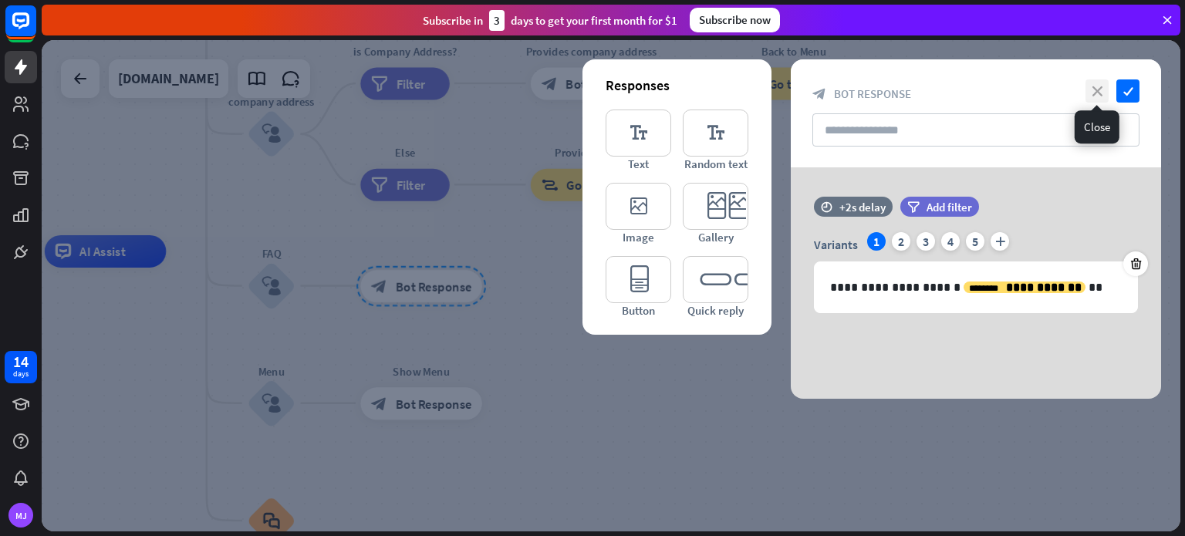 Image resolution: width=1185 pixels, height=536 pixels. Describe the element at coordinates (877, 242) in the screenshot. I see `div: 1` at that location.